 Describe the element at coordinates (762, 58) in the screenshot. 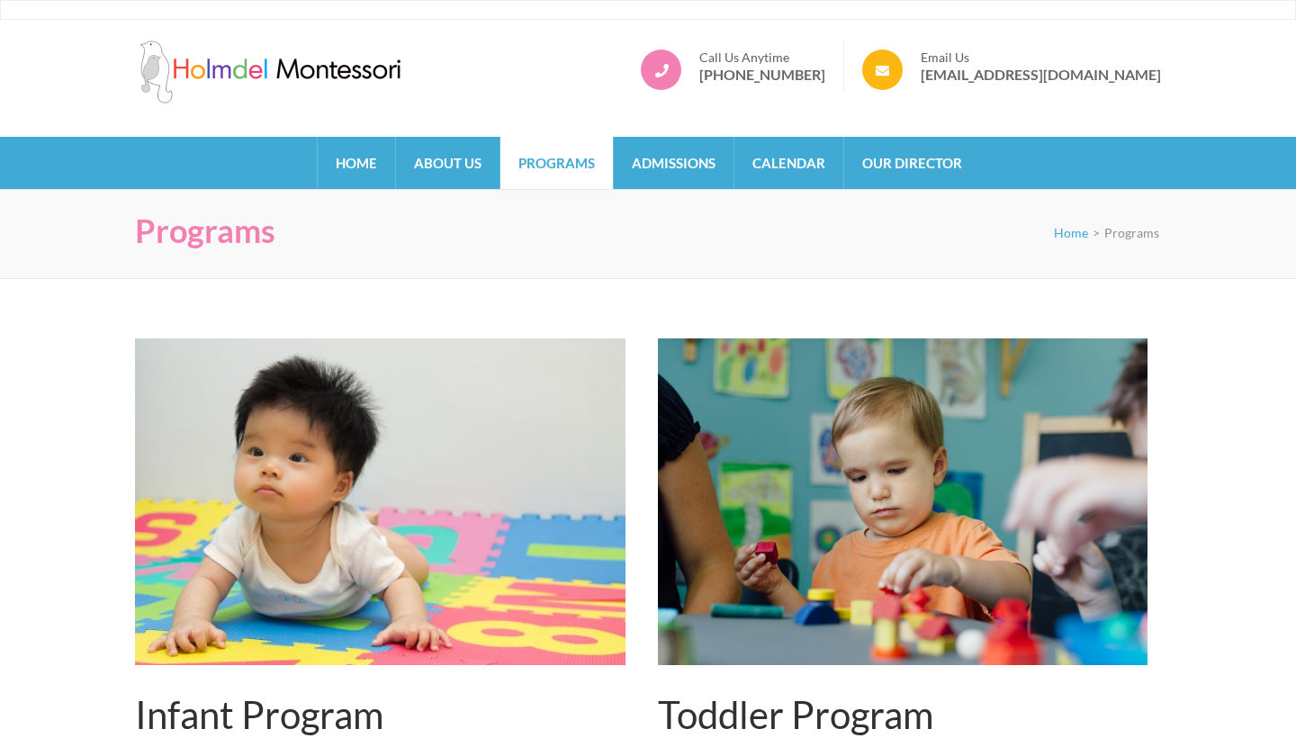

I see `span: Call Us Anytime` at that location.